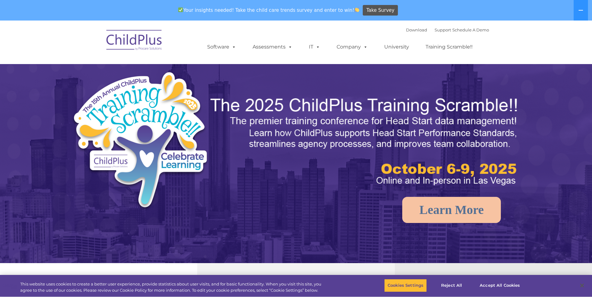  What do you see at coordinates (315, 47) in the screenshot?
I see `a: IT` at bounding box center [315, 47].